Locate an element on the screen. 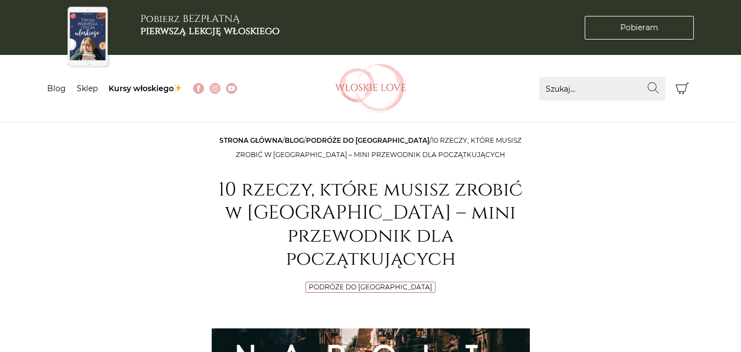 The width and height of the screenshot is (741, 352). a: Kursy włoskiego is located at coordinates (145, 88).